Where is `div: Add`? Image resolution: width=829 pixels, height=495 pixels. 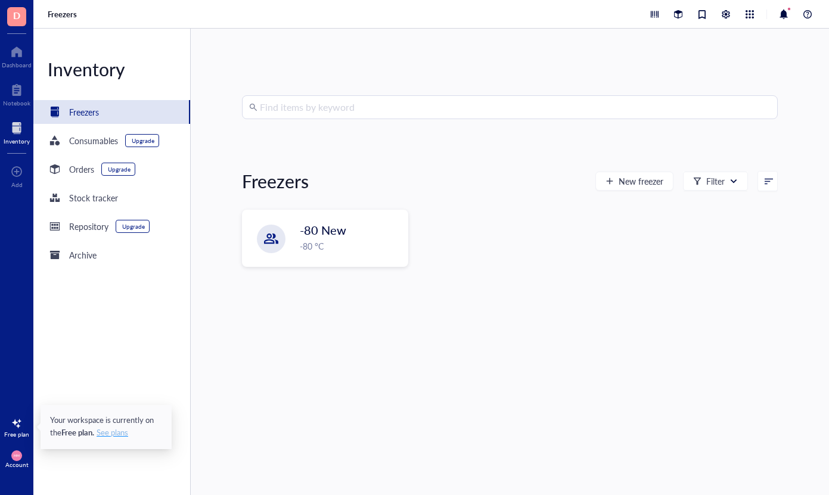 div: Add is located at coordinates (17, 185).